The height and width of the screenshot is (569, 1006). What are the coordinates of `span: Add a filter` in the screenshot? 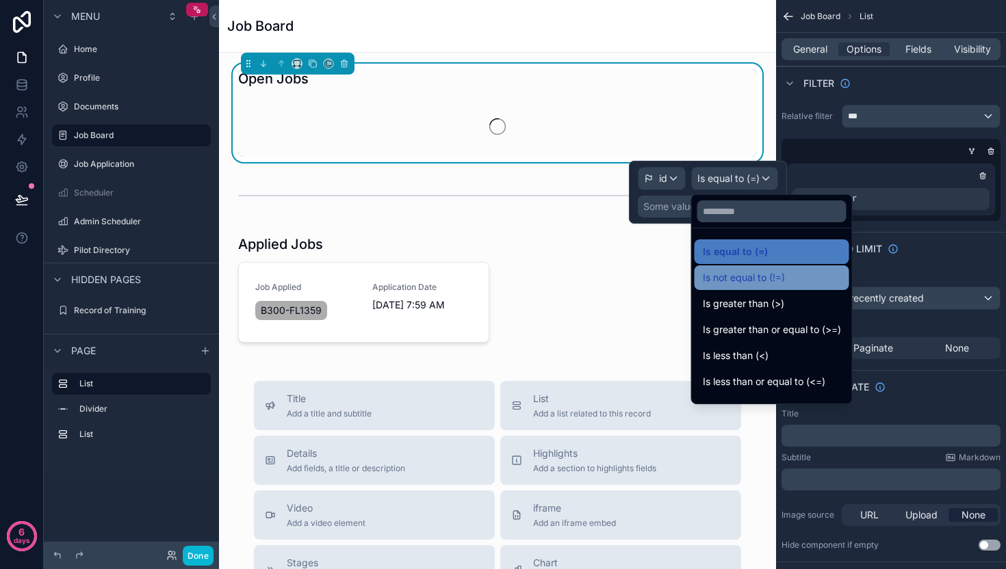 It's located at (827, 199).